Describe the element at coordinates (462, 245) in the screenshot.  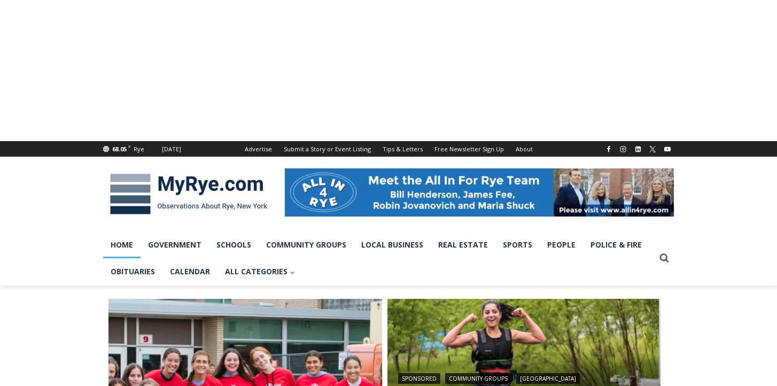
I see `a: Real Estate` at that location.